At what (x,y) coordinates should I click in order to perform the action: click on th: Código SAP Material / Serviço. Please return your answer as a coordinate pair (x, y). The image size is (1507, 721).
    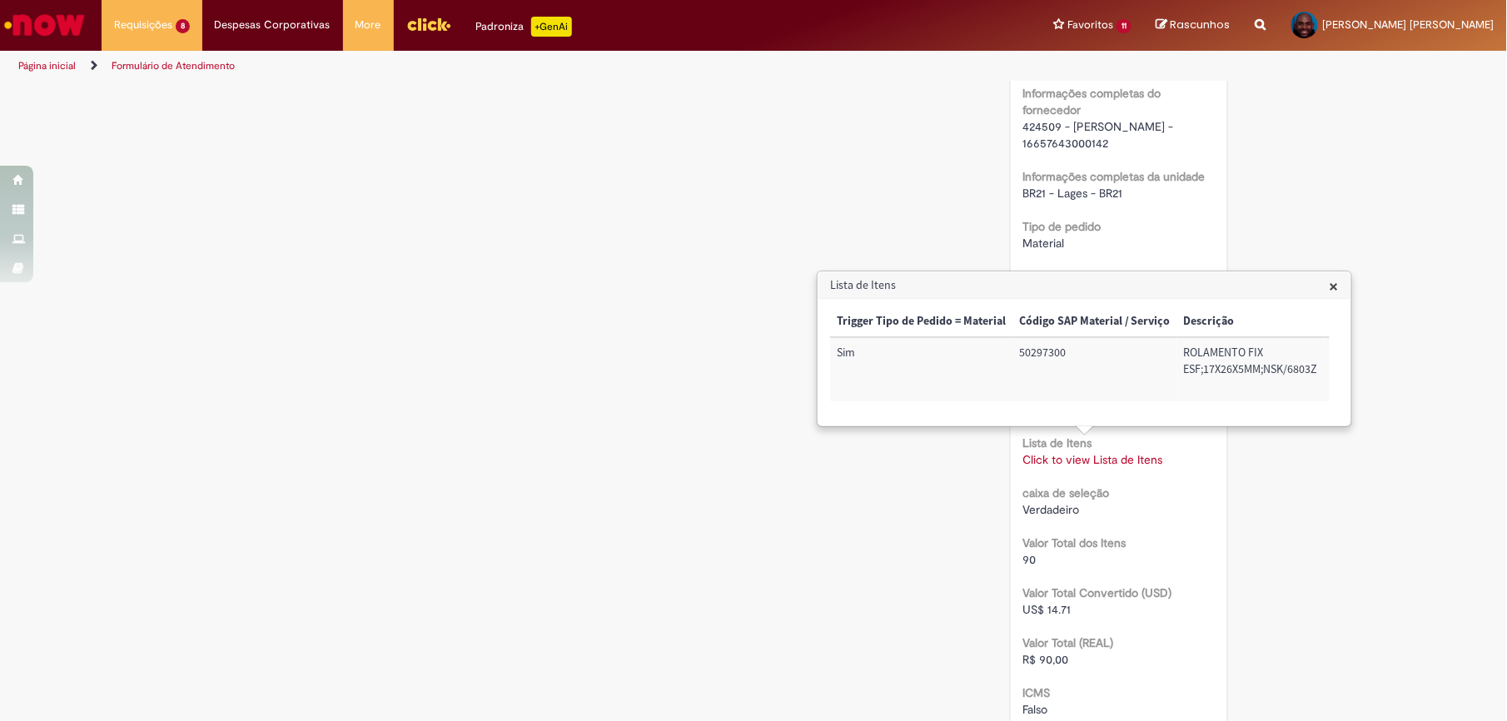
    Looking at the image, I should click on (1095, 321).